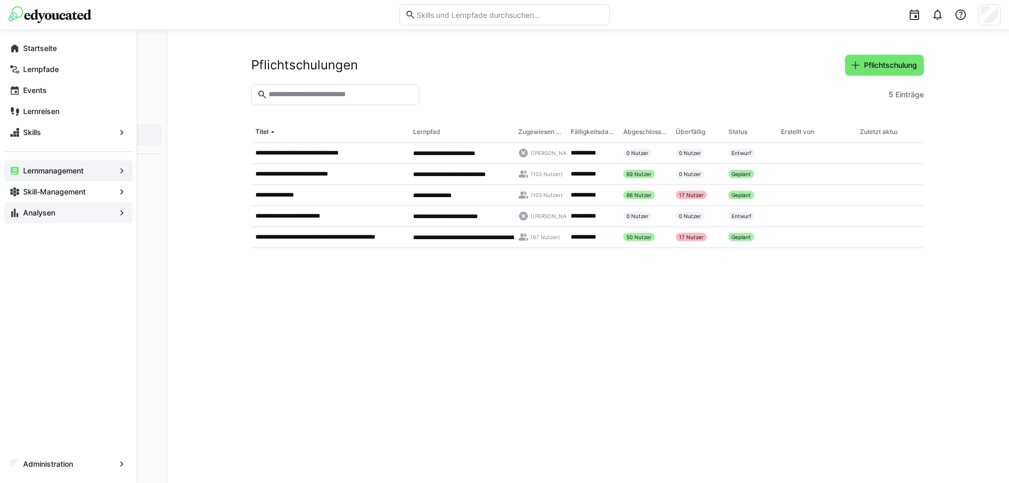 The height and width of the screenshot is (483, 1009). I want to click on div: Lernpfad, so click(427, 132).